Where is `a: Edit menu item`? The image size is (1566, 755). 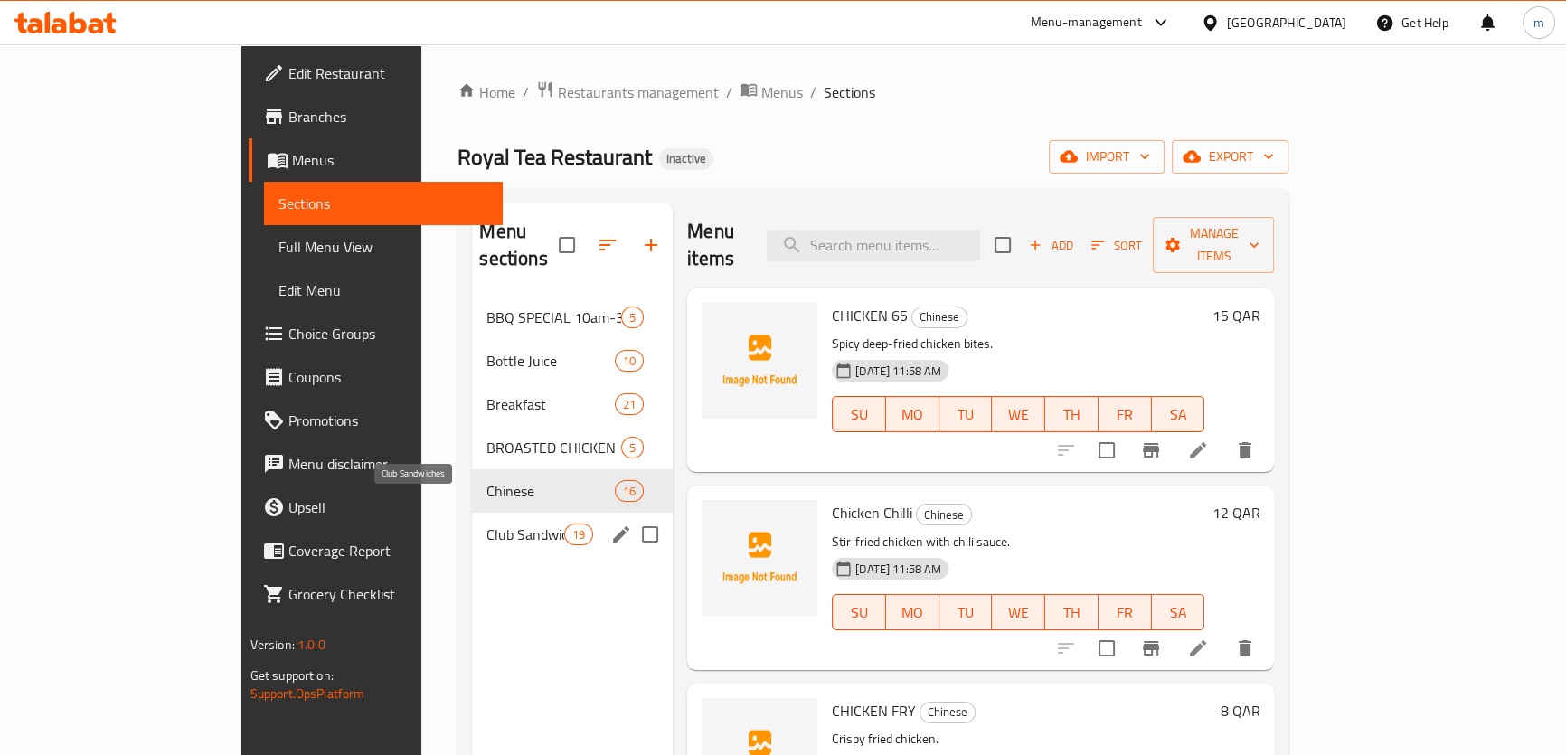
a: Edit menu item is located at coordinates (1198, 450).